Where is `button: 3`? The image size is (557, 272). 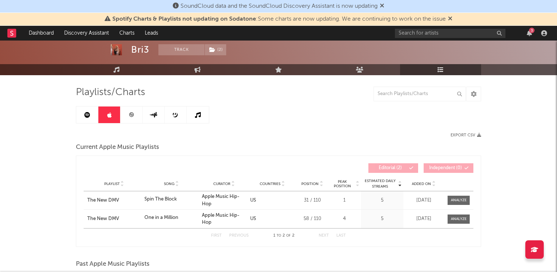
button: 3 is located at coordinates (530, 33).